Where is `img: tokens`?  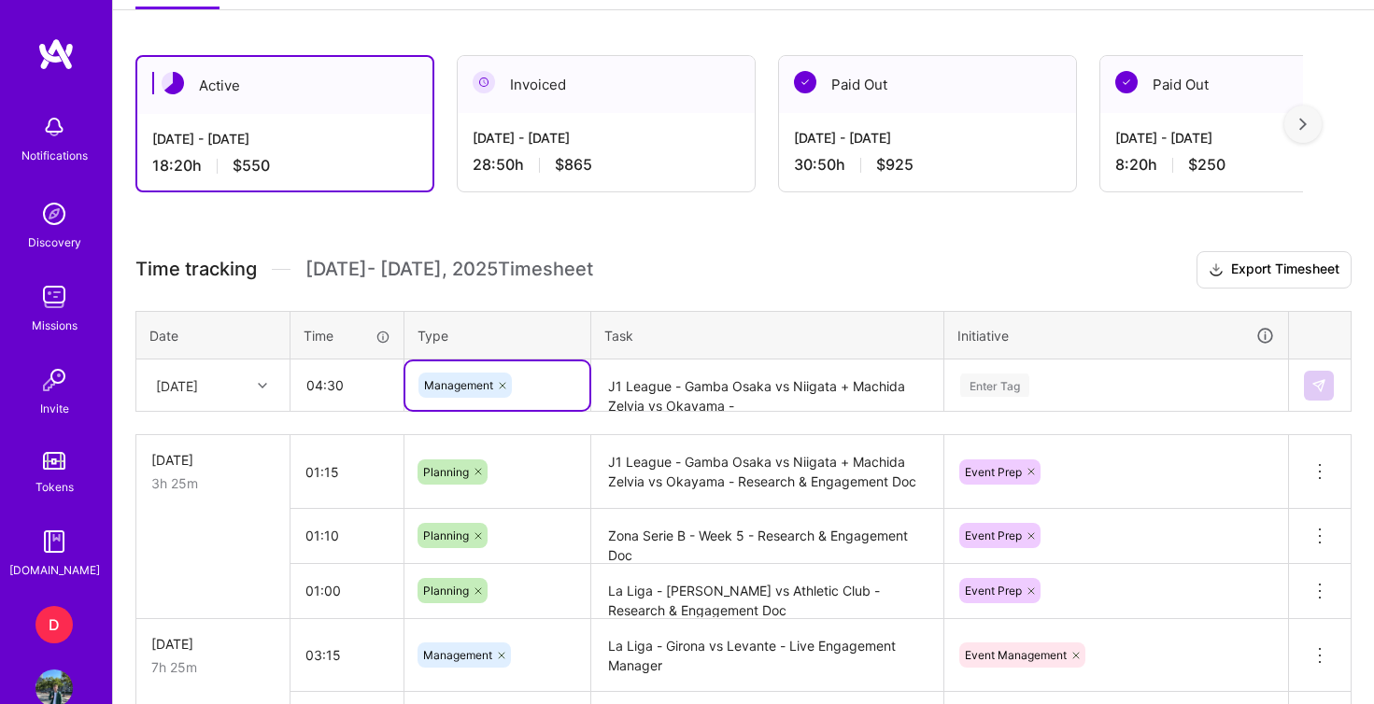
img: tokens is located at coordinates (54, 460).